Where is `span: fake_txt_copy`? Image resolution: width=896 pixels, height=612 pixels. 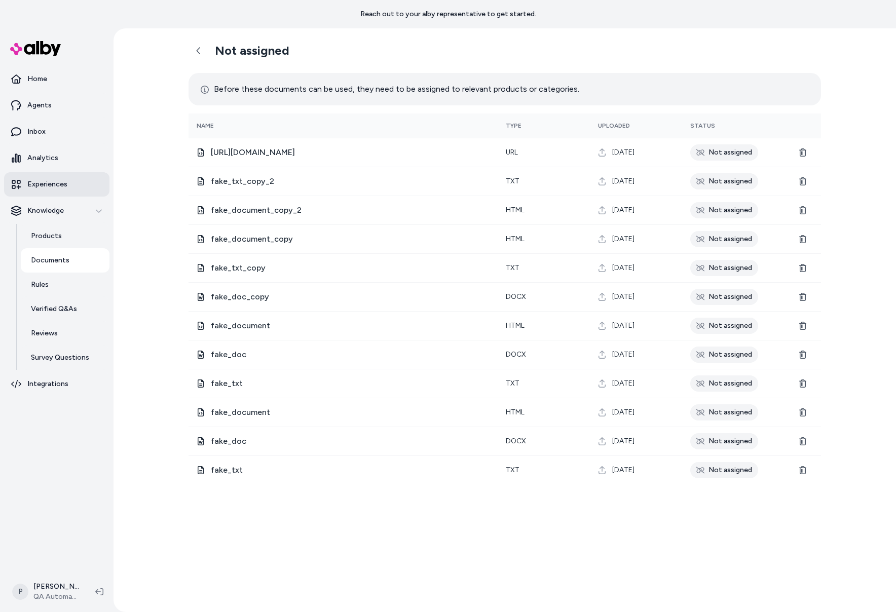
span: fake_txt_copy is located at coordinates (238, 268).